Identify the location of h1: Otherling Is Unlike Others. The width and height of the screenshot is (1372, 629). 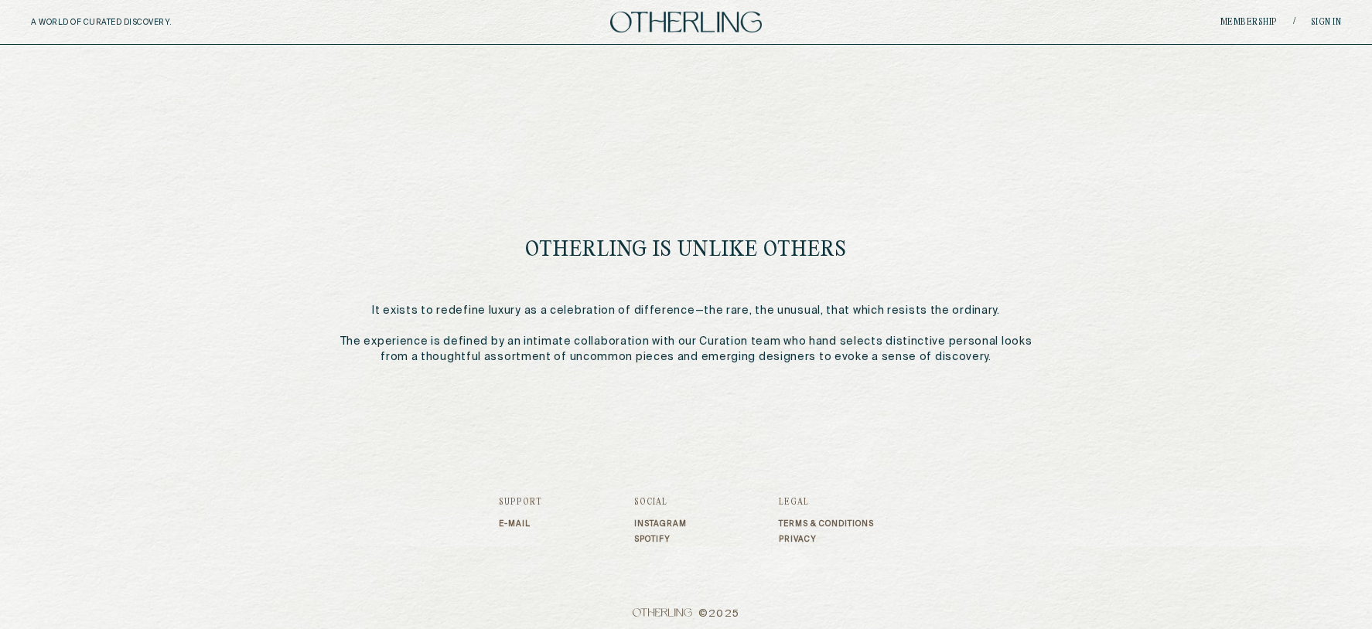
(686, 251).